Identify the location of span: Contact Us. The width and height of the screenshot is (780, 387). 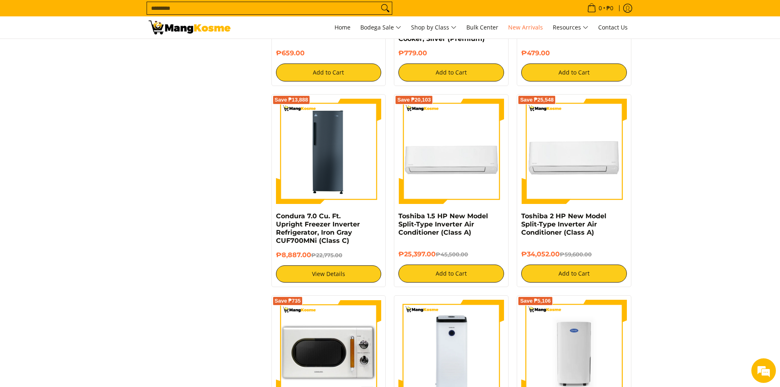
(613, 27).